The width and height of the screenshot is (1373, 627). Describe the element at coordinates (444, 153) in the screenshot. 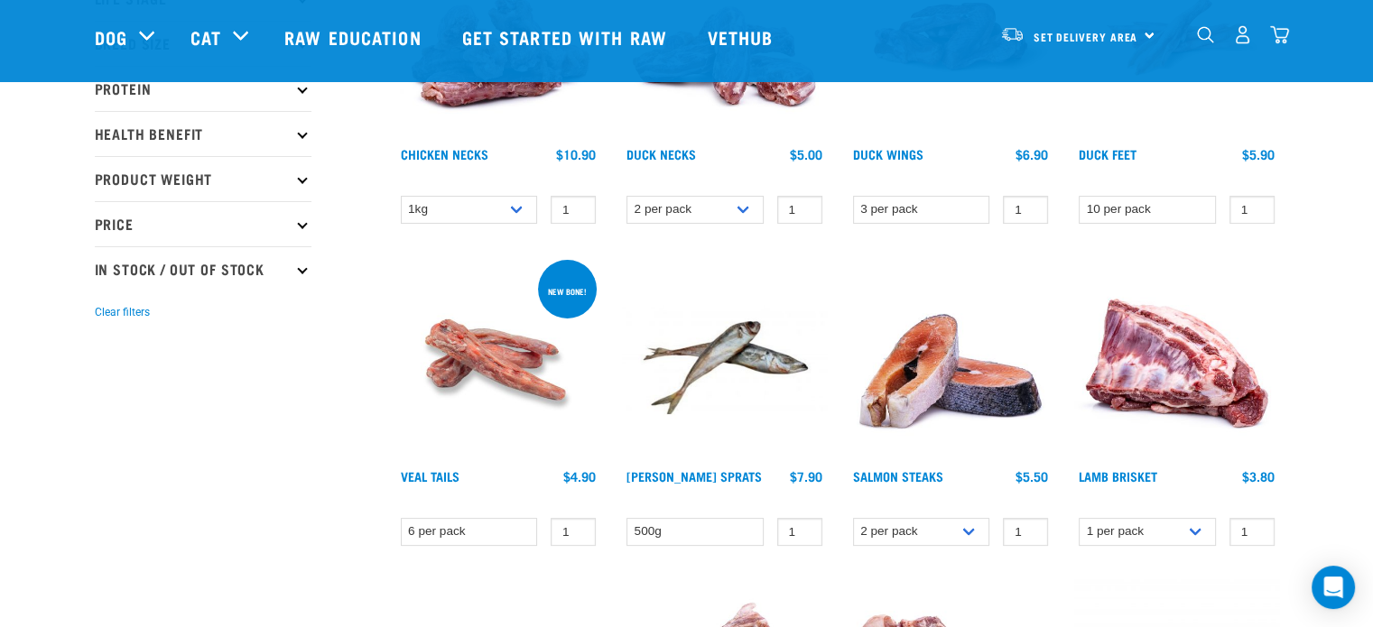

I see `a: Chicken Necks` at that location.